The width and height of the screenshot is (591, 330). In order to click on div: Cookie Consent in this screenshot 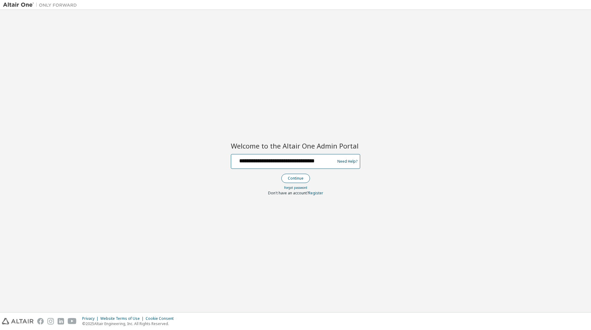, I will do `click(161, 319)`.